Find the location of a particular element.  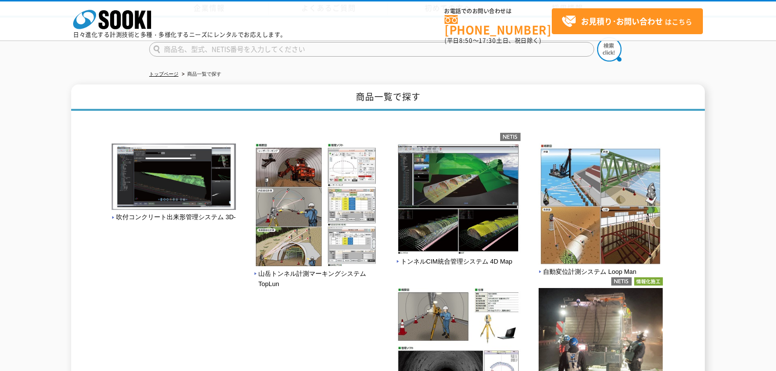

a: お見積り･お問い合わせはこちら is located at coordinates (627, 21).